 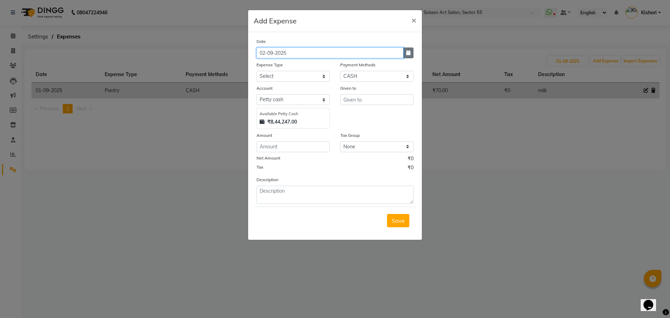 What do you see at coordinates (267, 180) in the screenshot?
I see `label: Description` at bounding box center [267, 180].